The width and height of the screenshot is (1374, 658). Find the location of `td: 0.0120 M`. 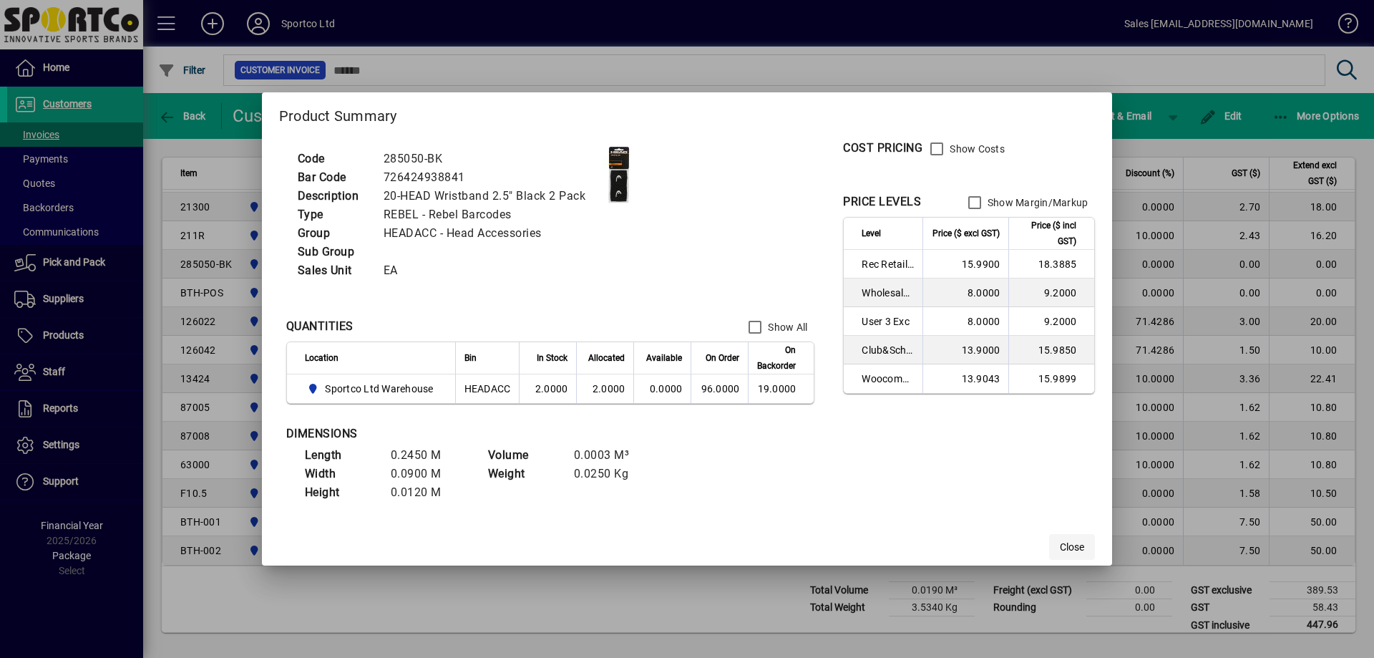

td: 0.0120 M is located at coordinates (427, 493).